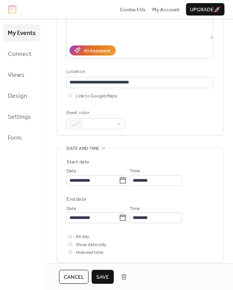  I want to click on span: Settings, so click(19, 117).